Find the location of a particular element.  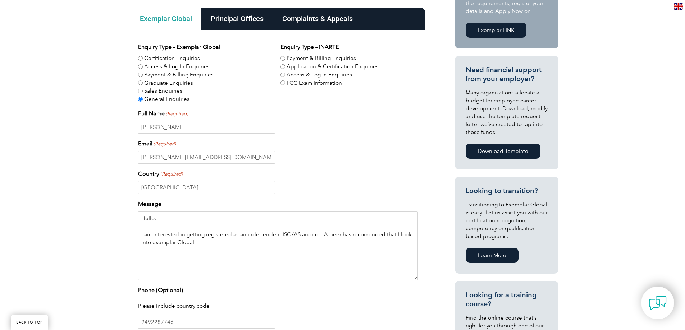

label: Phone (Optional) is located at coordinates (160, 290).